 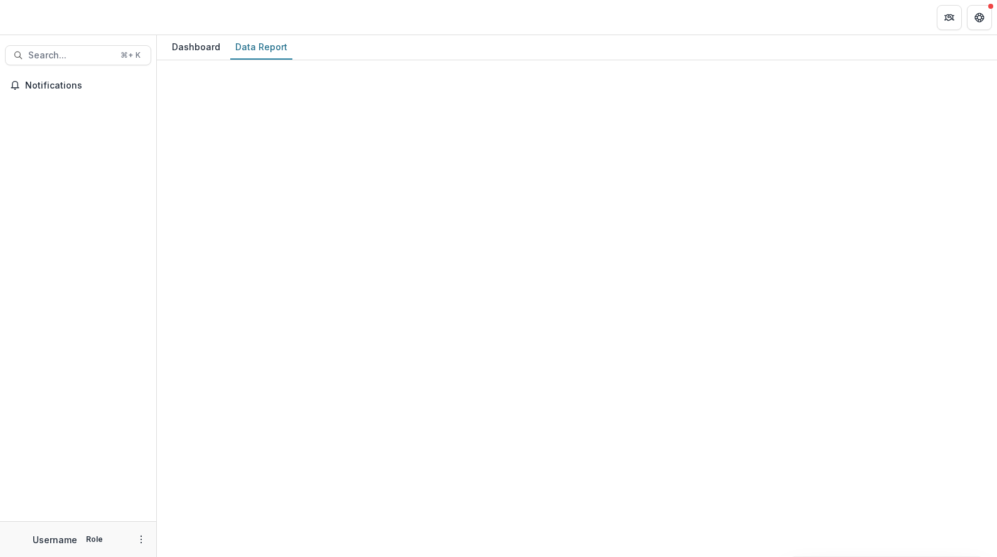 What do you see at coordinates (141, 539) in the screenshot?
I see `button: More` at bounding box center [141, 539].